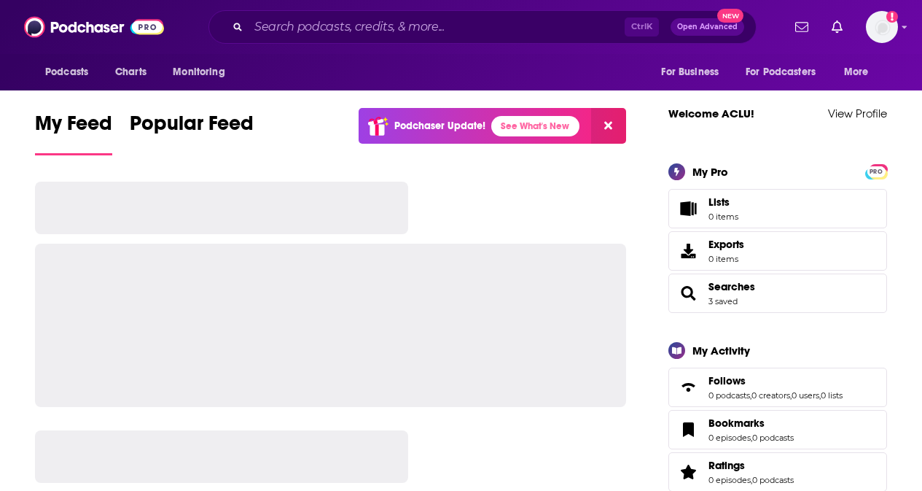 This screenshot has width=922, height=491. Describe the element at coordinates (94, 27) in the screenshot. I see `a: Podchaser - Follow, Share and Rate Podcasts` at that location.